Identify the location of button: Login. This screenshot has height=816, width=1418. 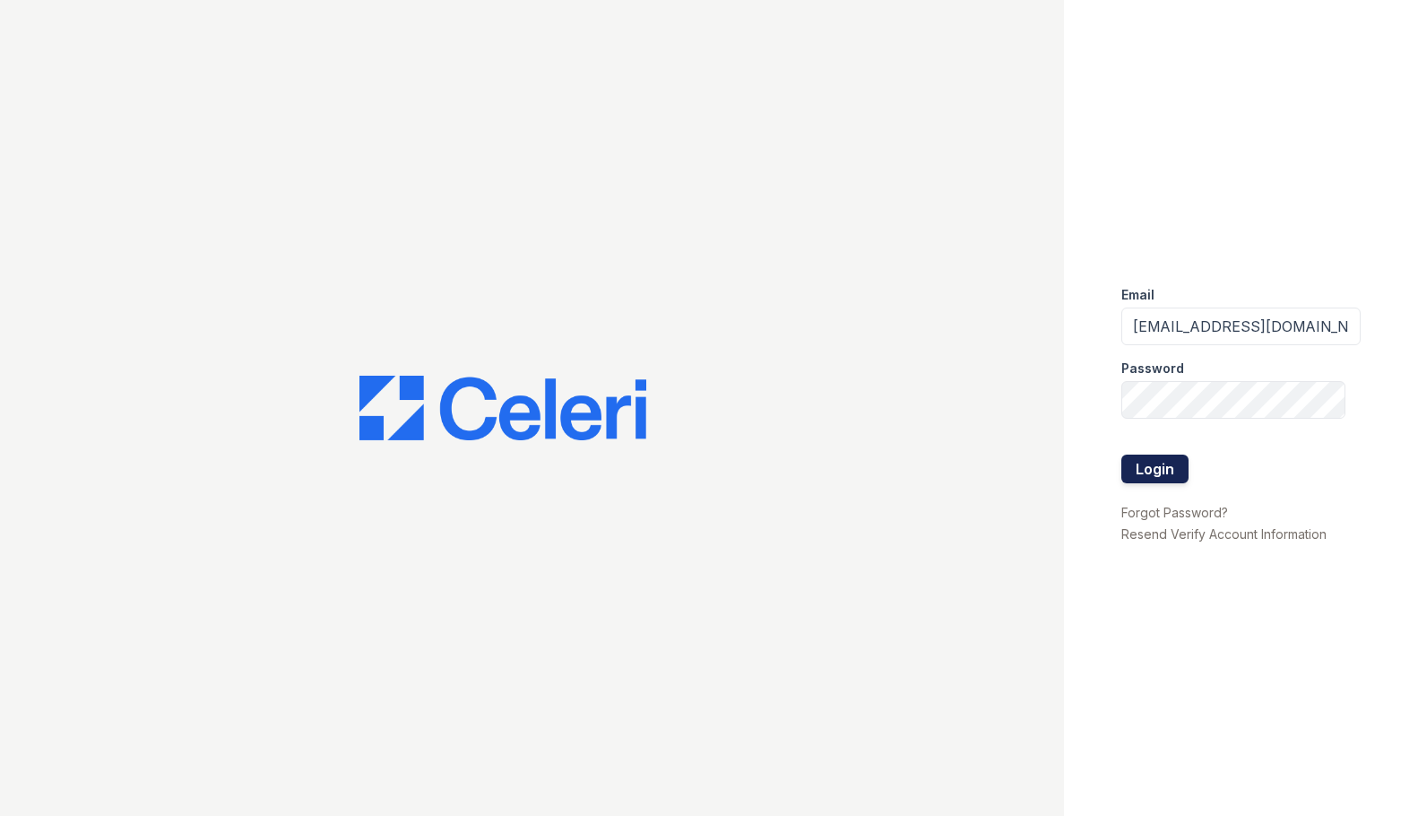
(1155, 469).